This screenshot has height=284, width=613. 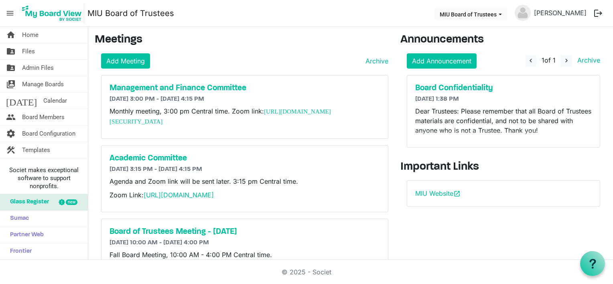 I want to click on span: Zoom Link:, so click(x=162, y=195).